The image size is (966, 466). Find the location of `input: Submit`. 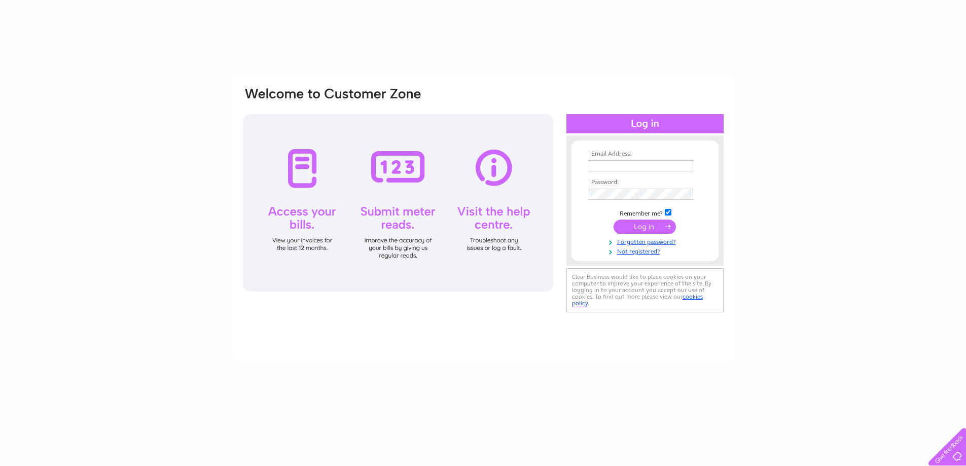

input: Submit is located at coordinates (644, 227).